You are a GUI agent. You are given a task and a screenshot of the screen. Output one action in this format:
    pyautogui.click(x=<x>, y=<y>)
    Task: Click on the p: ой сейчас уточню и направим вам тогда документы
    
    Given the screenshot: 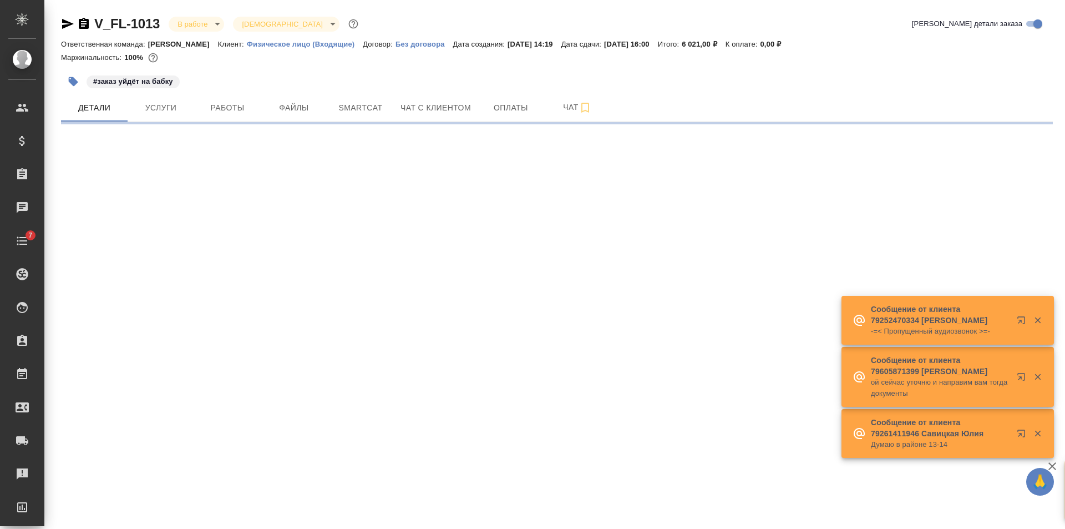 What is the action you would take?
    pyautogui.click(x=940, y=388)
    